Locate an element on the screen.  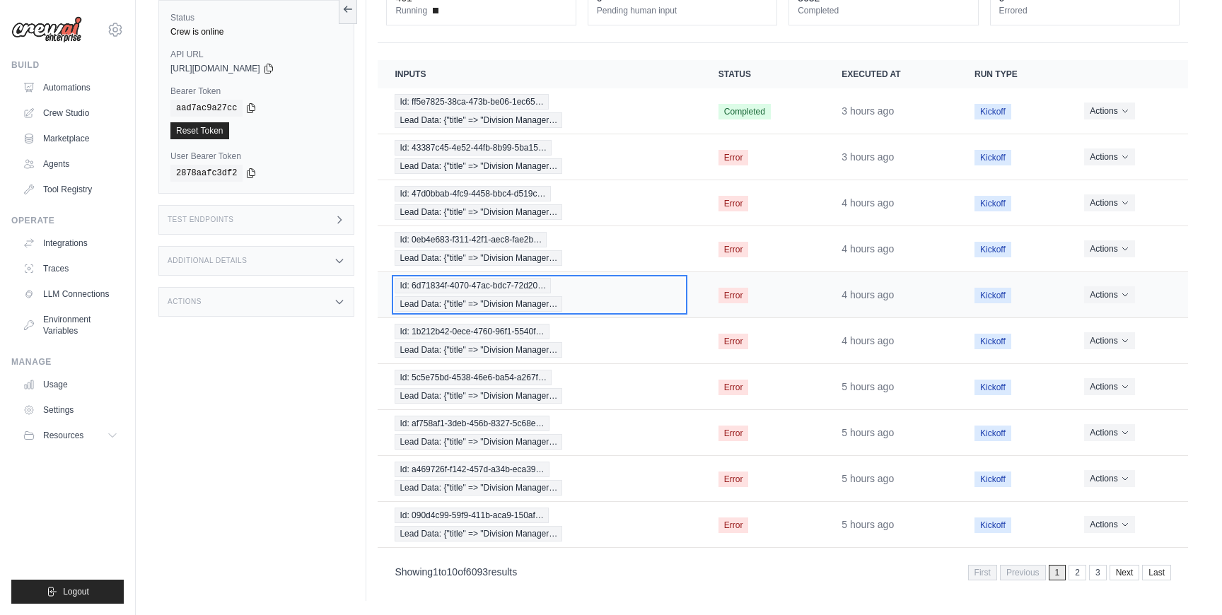
a: Traces is located at coordinates (70, 269).